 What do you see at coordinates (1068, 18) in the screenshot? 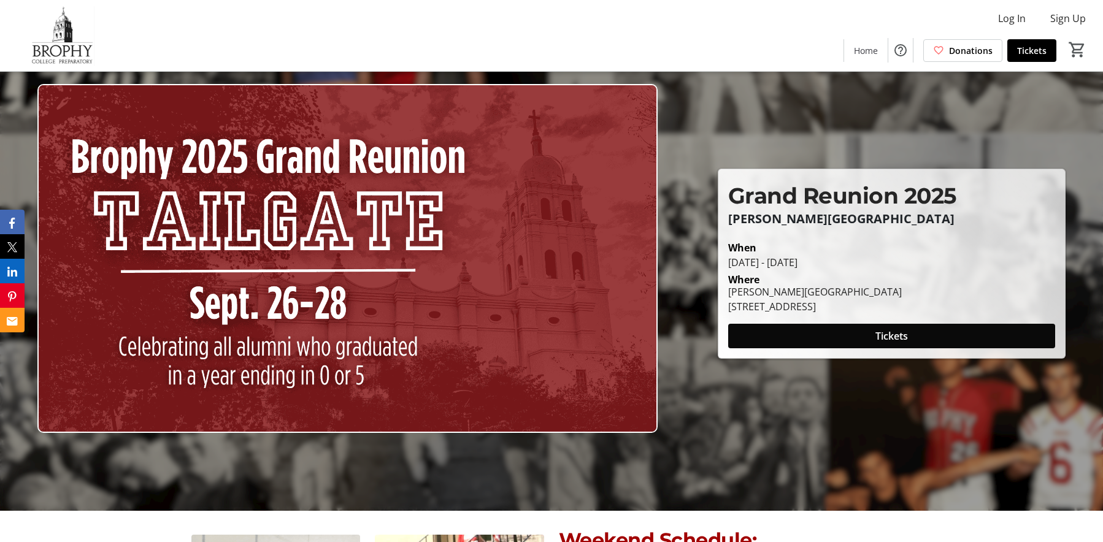
I see `button: Sign Up` at bounding box center [1068, 18].